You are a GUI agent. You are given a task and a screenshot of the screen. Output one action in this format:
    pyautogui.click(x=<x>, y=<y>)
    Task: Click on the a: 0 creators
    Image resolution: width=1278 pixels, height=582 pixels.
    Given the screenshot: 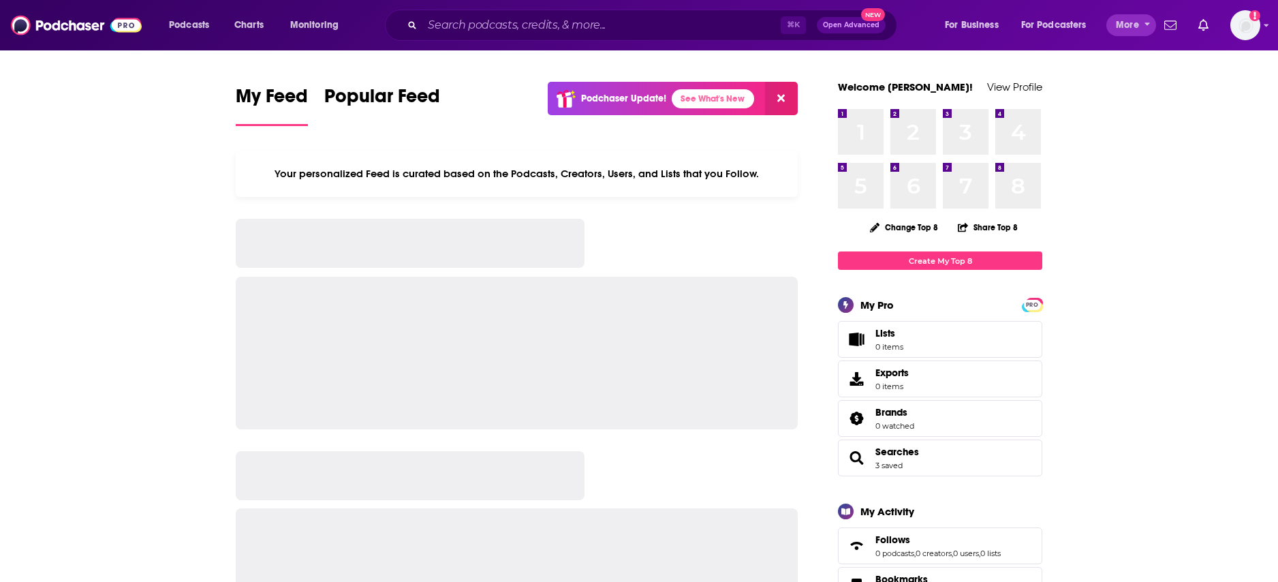 What is the action you would take?
    pyautogui.click(x=933, y=553)
    